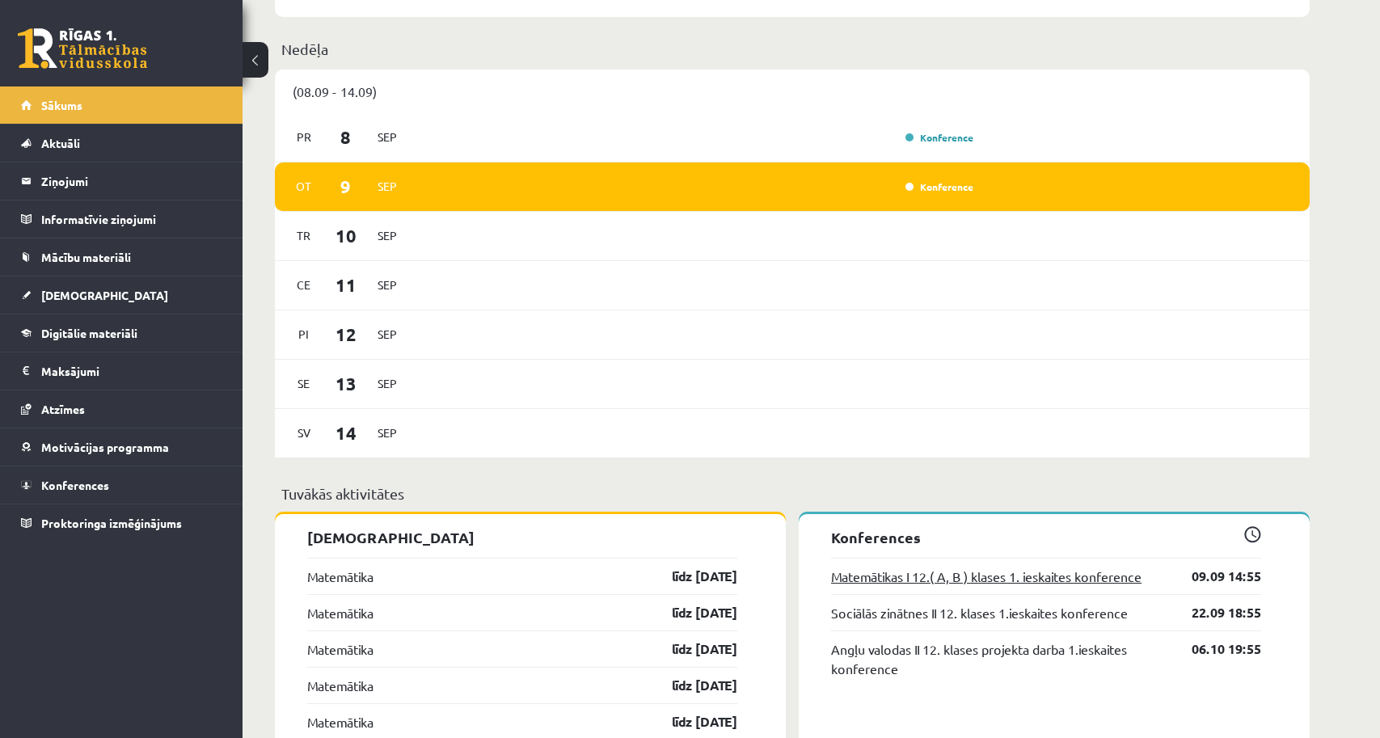 The height and width of the screenshot is (738, 1380). I want to click on a: Sākums, so click(121, 105).